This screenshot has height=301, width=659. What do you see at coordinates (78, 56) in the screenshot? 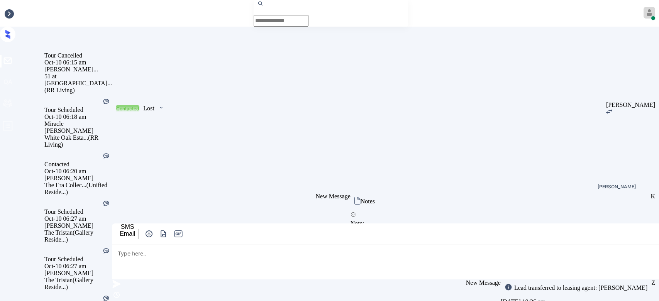
I see `div: Tour Cancelled` at bounding box center [78, 56].